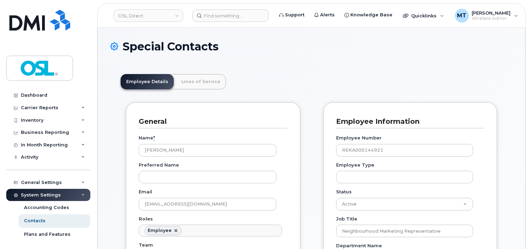 Image resolution: width=529 pixels, height=249 pixels. Describe the element at coordinates (146, 218) in the screenshot. I see `label: Roles` at that location.